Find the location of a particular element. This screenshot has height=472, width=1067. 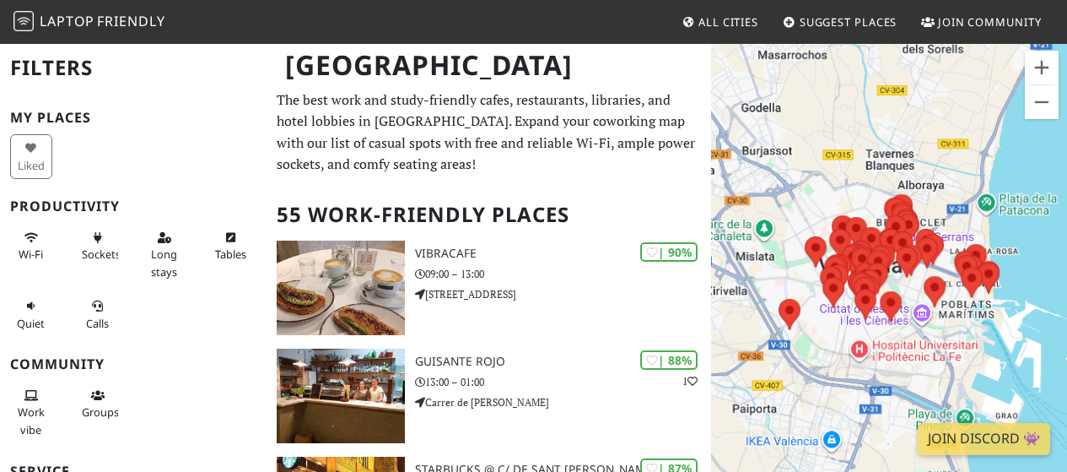

span: Suggest Places is located at coordinates (849, 22).